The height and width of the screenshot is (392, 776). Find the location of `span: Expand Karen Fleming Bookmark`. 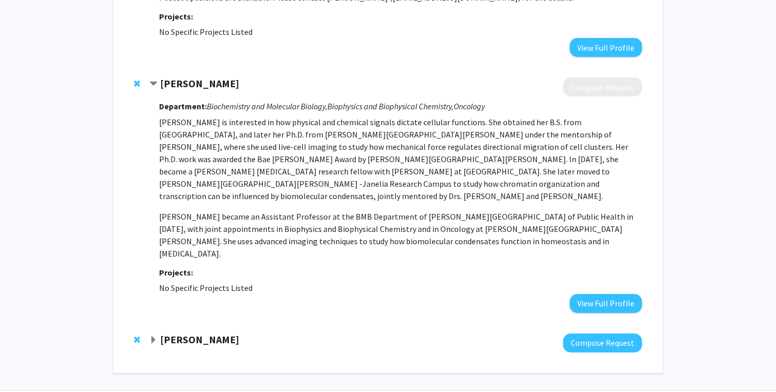

span: Expand Karen Fleming Bookmark is located at coordinates (153, 340).